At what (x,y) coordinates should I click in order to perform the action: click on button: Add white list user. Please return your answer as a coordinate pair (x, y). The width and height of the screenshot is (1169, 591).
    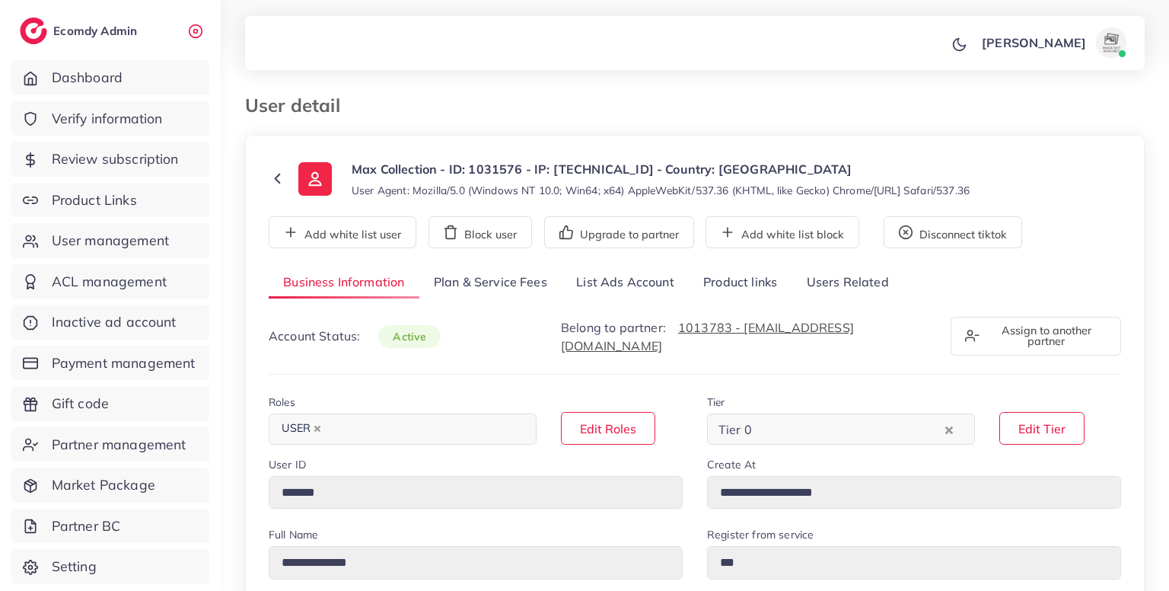
    Looking at the image, I should click on (343, 232).